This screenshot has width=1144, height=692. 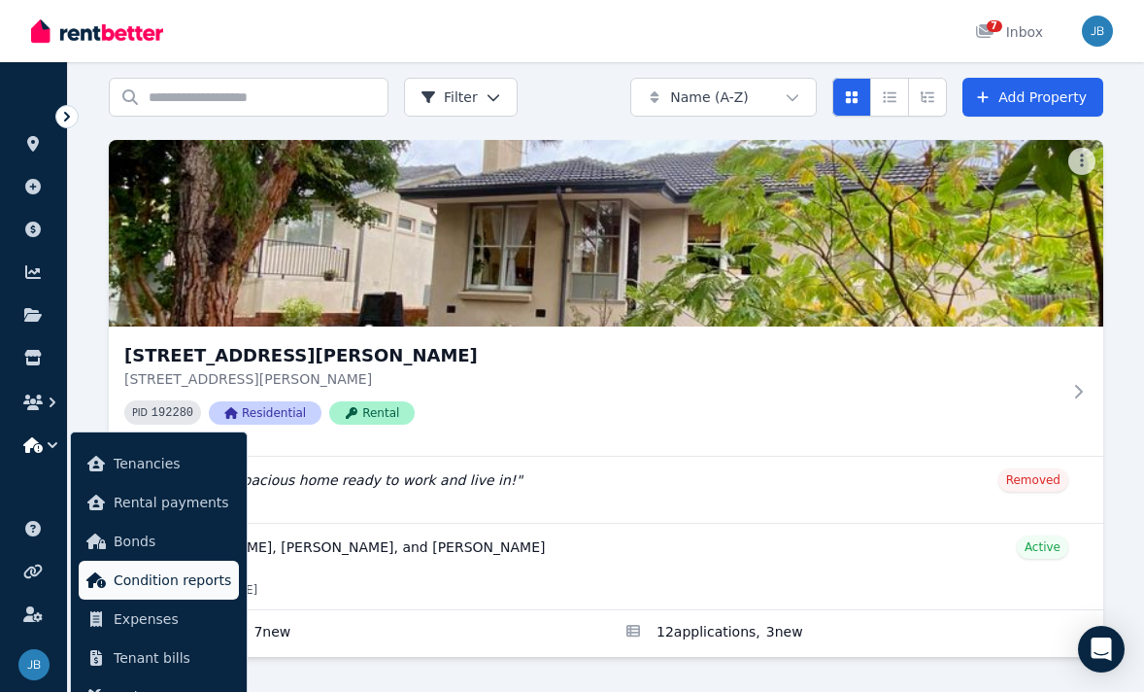 I want to click on span: Filter, so click(x=449, y=97).